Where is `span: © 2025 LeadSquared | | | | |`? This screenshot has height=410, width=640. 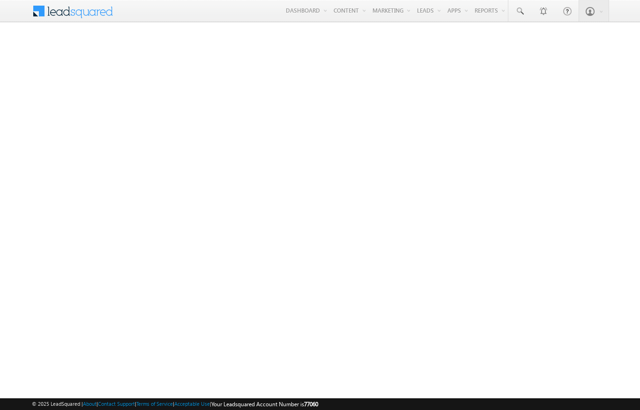
span: © 2025 LeadSquared | | | | | is located at coordinates (175, 404).